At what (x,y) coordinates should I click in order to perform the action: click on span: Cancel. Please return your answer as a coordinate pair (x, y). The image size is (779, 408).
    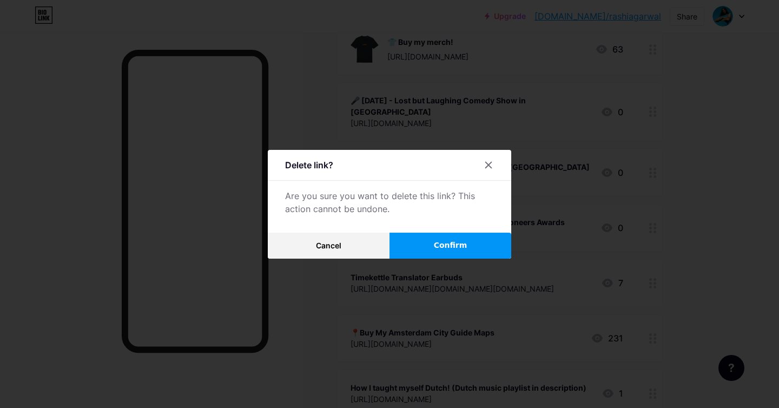
    Looking at the image, I should click on (329, 245).